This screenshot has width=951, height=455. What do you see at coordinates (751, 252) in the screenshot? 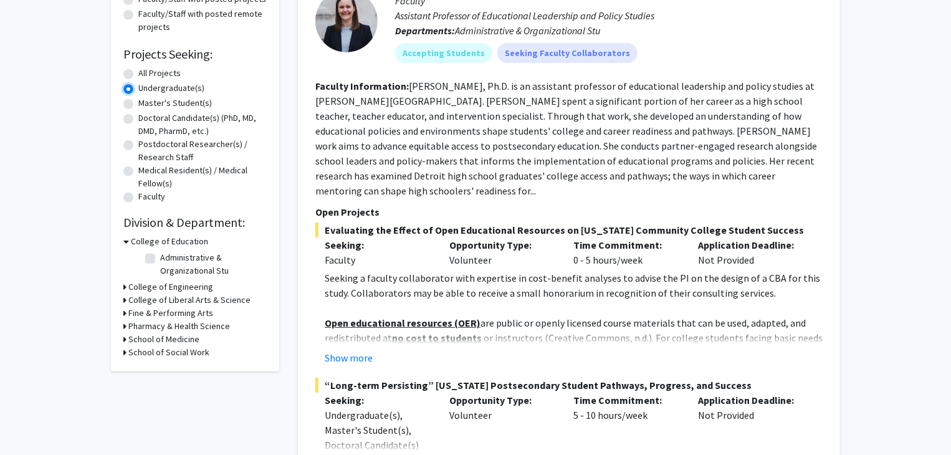
I see `div: Not Provided` at bounding box center [751, 252].